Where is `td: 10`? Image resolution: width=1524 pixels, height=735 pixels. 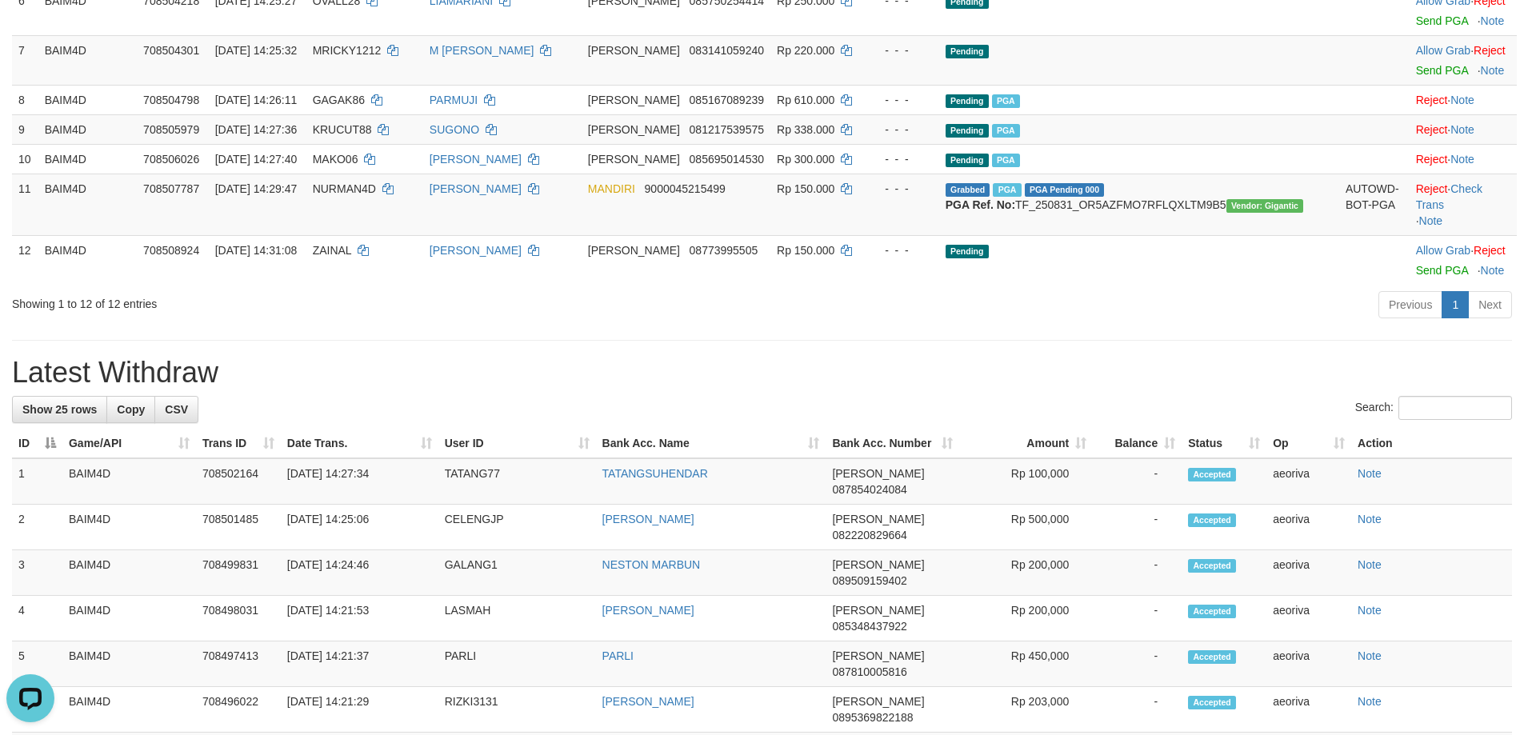
td: 10 is located at coordinates (25, 158).